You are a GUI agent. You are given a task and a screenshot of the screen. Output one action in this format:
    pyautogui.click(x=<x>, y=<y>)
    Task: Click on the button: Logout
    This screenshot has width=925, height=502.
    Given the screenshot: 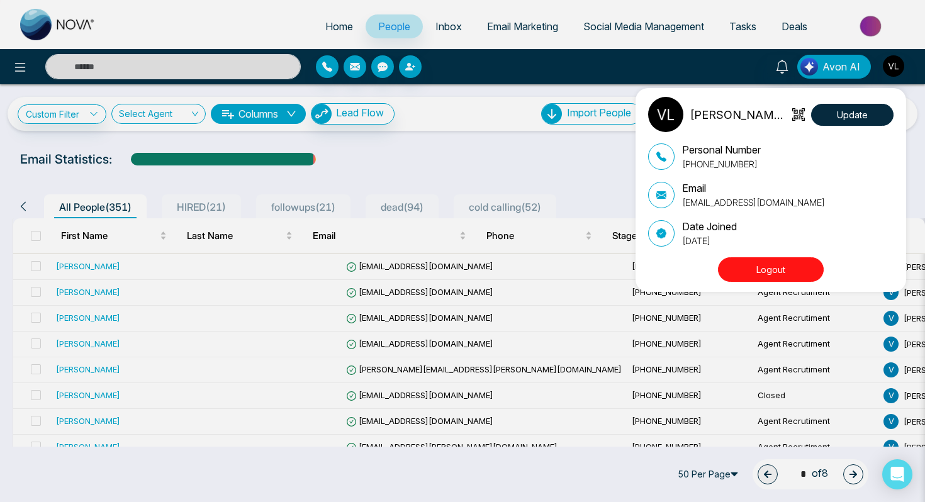 What is the action you would take?
    pyautogui.click(x=771, y=269)
    